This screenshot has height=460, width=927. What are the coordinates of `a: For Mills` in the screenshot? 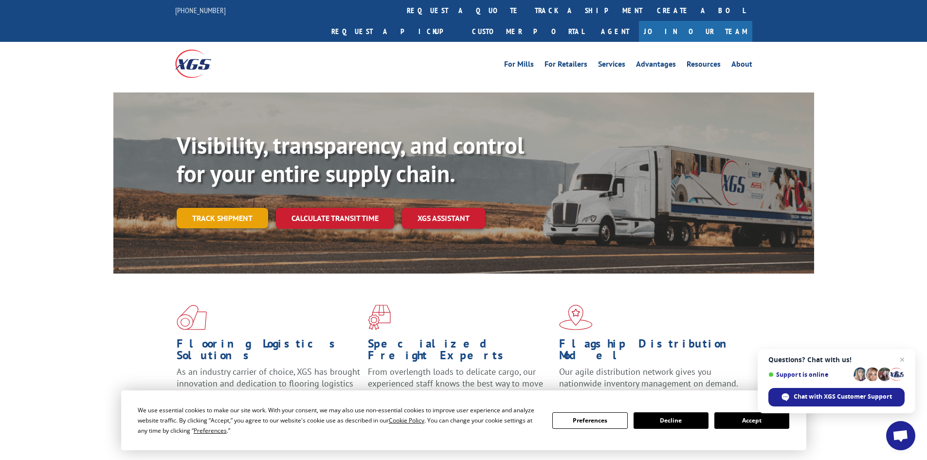 It's located at (519, 66).